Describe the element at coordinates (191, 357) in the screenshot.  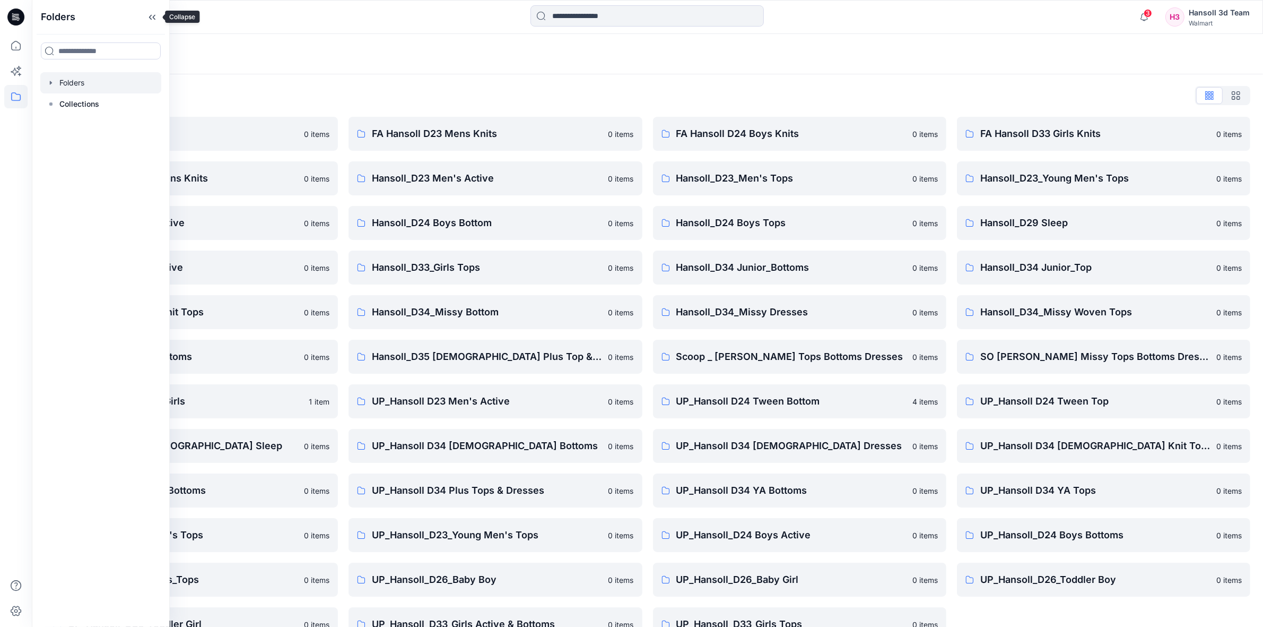
I see `a: Hansoll_D34_Plus Bottoms0 items` at that location.